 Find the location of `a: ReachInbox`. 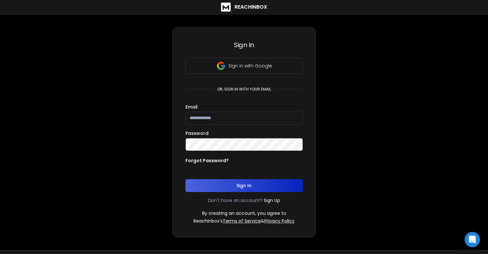

a: ReachInbox is located at coordinates (244, 7).